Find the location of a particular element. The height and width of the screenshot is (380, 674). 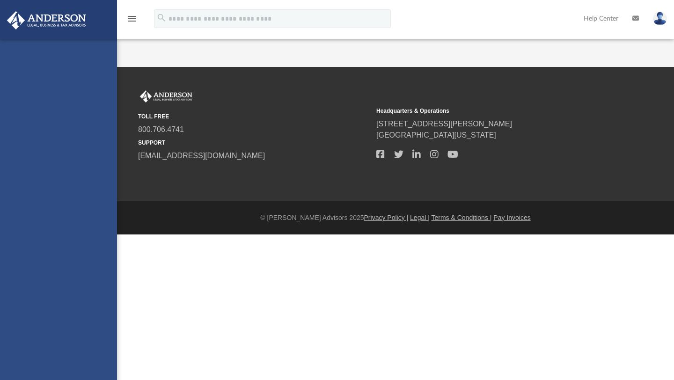

a: 800.706.4741 is located at coordinates (161, 129).